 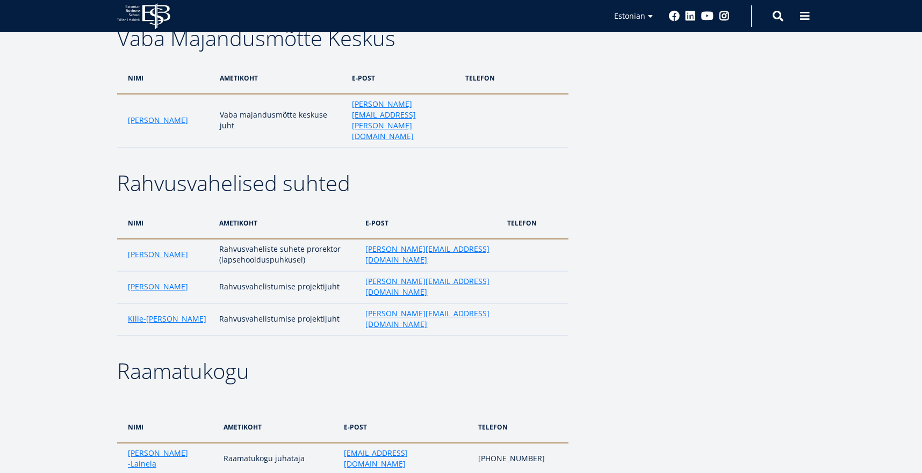 I want to click on a: Facebook, so click(x=674, y=16).